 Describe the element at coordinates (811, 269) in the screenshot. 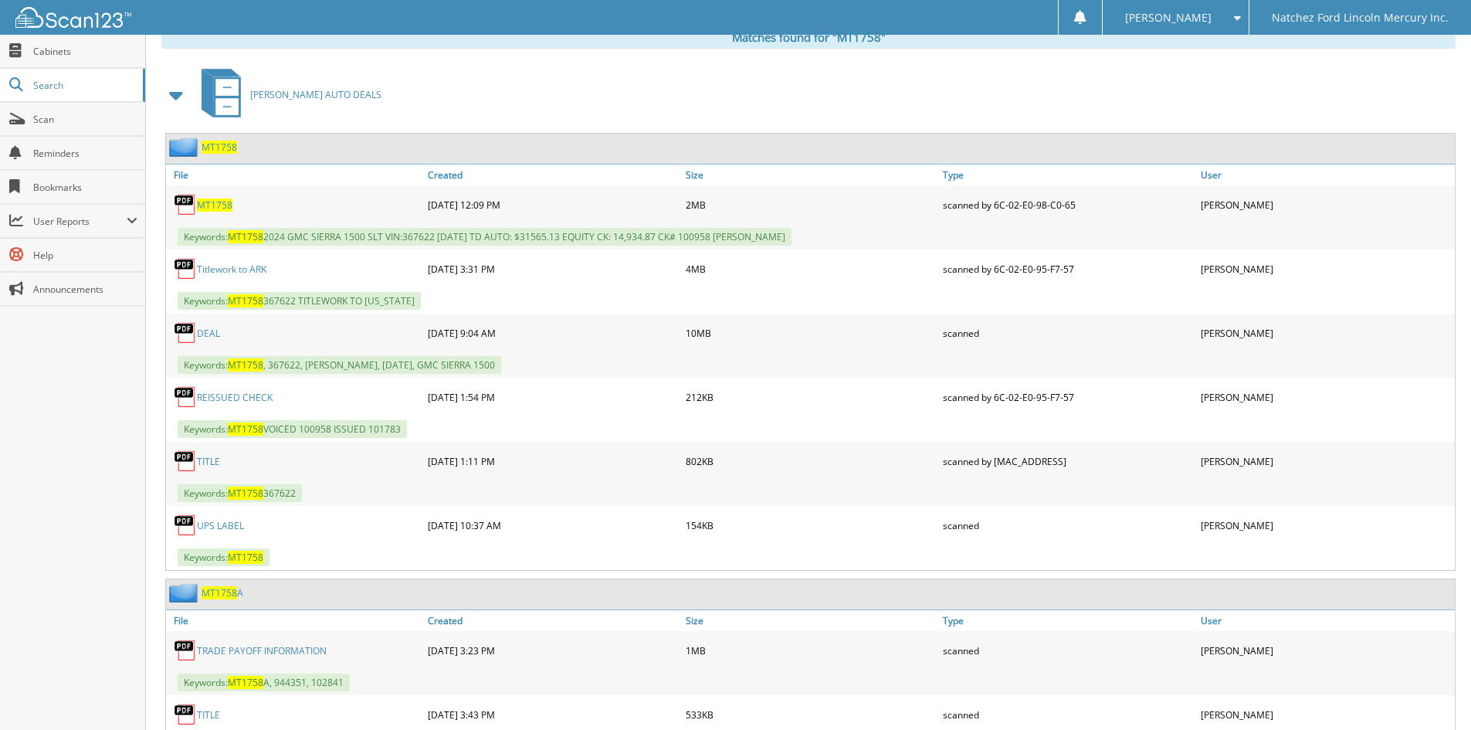

I see `div: 4MB` at that location.